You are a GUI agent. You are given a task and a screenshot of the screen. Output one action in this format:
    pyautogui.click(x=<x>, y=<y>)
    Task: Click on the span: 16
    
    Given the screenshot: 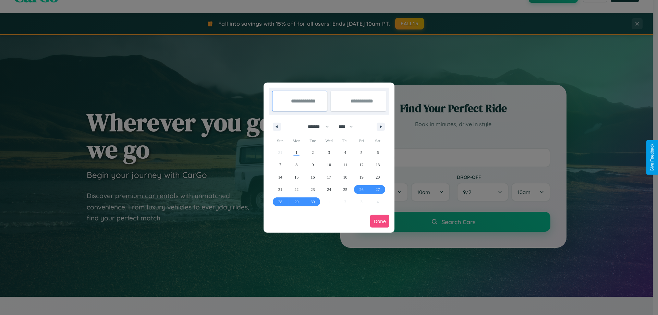 What is the action you would take?
    pyautogui.click(x=313, y=177)
    